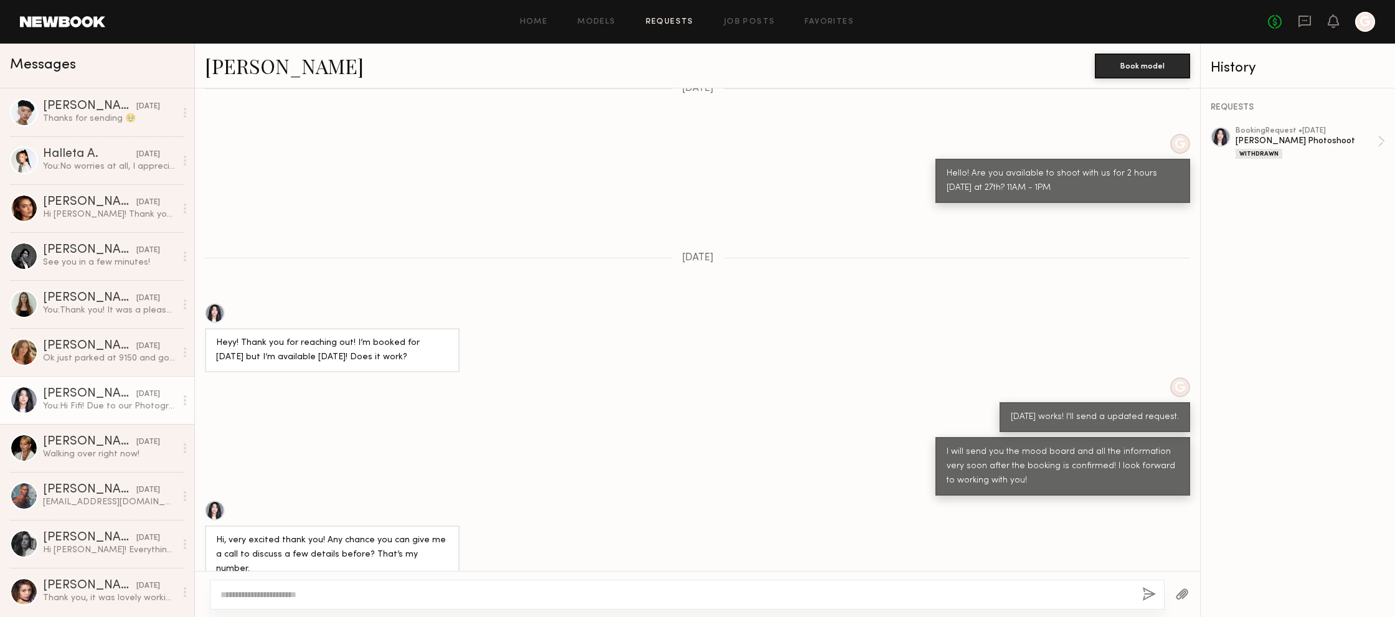 This screenshot has height=617, width=1395. I want to click on a: Favorites, so click(829, 22).